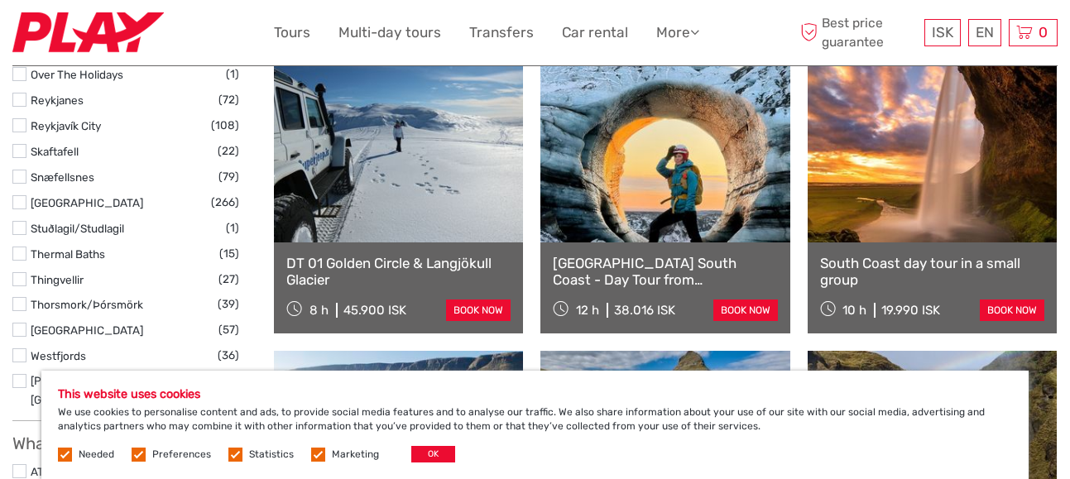  I want to click on h3: What do you want to do?, so click(126, 444).